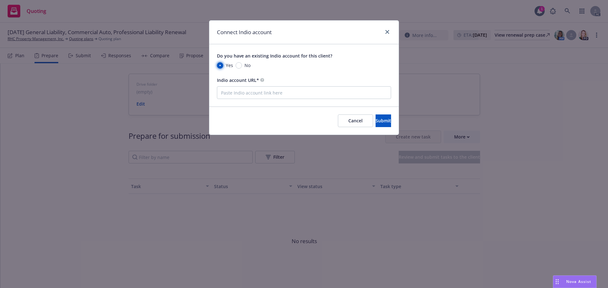 The image size is (608, 288). Describe the element at coordinates (355, 121) in the screenshot. I see `button: Cancel` at that location.